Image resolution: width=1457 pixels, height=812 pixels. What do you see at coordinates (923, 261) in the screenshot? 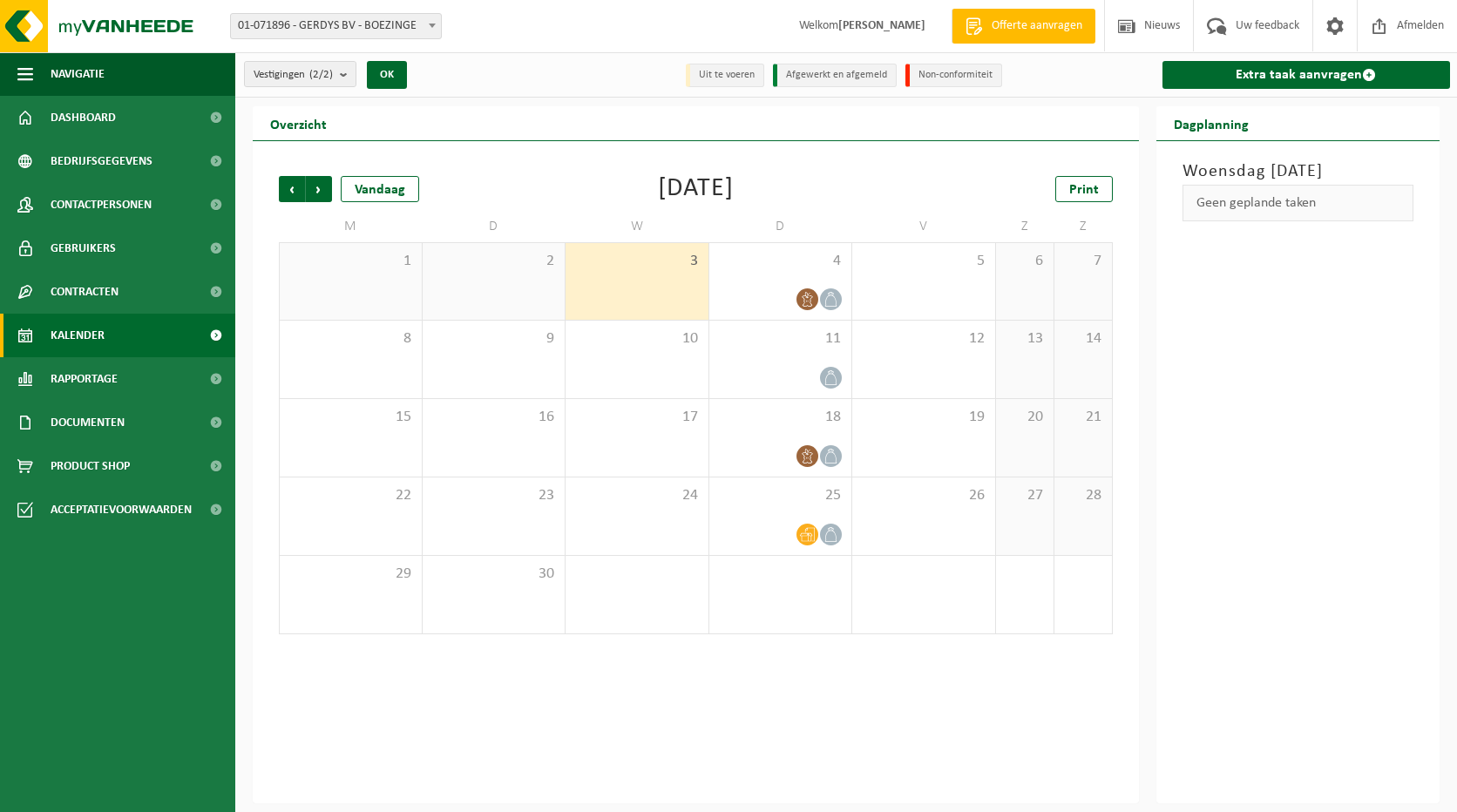
I see `span: 5` at bounding box center [923, 261].